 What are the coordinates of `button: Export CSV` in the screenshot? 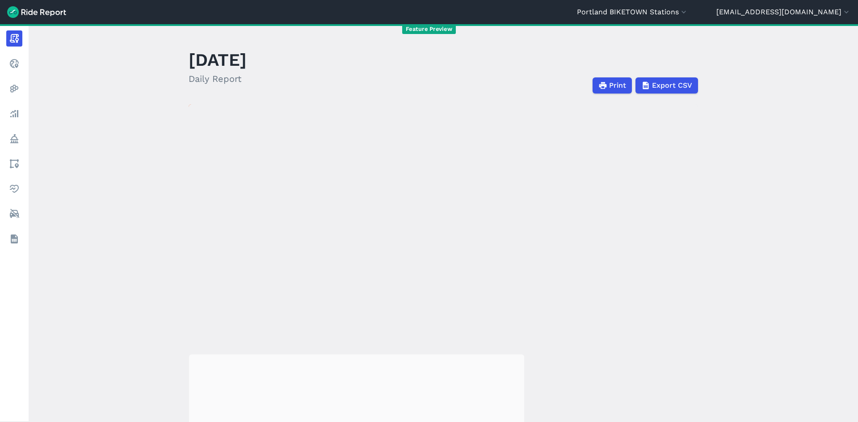 It's located at (667, 85).